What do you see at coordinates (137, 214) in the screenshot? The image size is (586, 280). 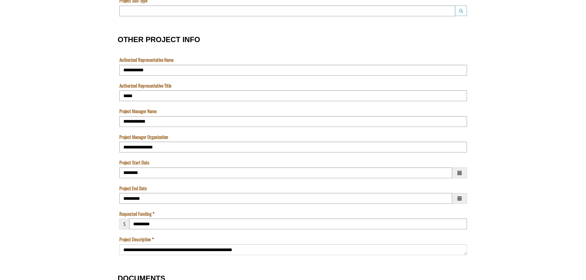 I see `label: Requested Funding` at bounding box center [137, 214].